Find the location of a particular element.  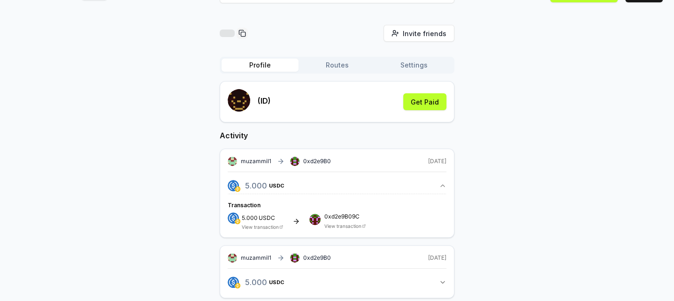

p: (ID) is located at coordinates (264, 101).